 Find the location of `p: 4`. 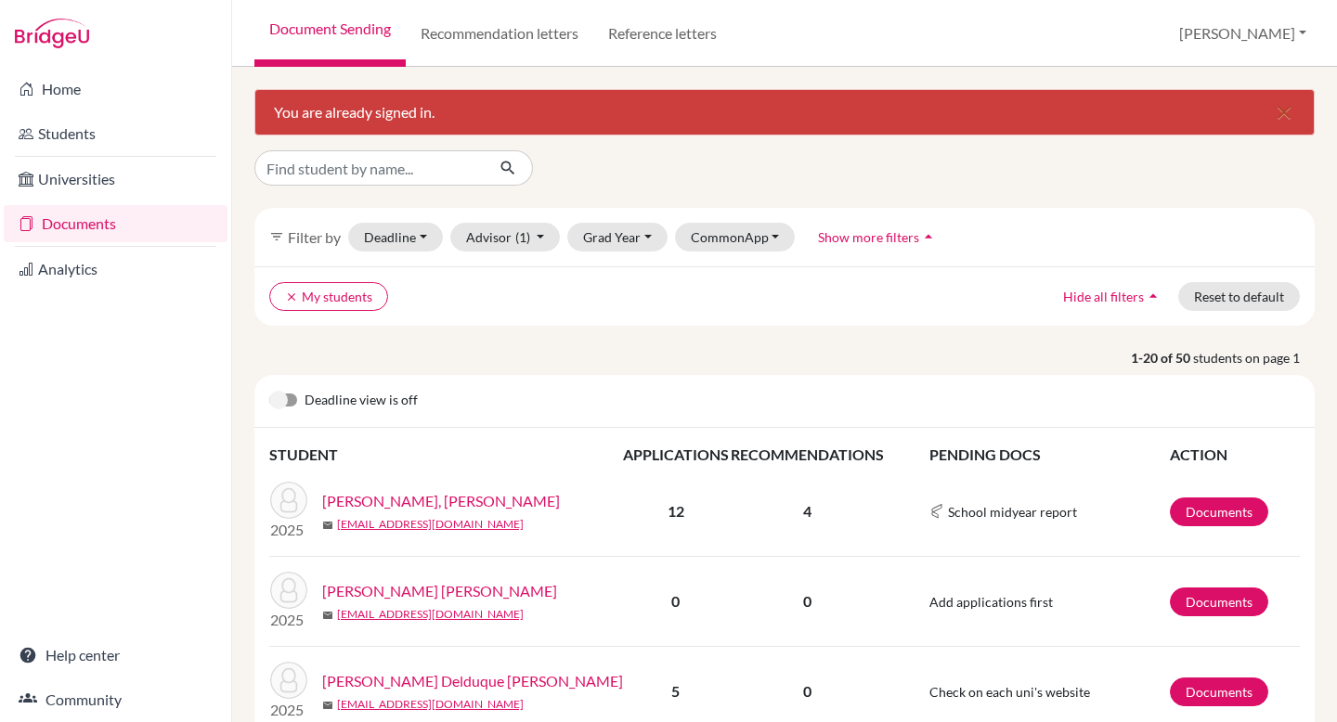

p: 4 is located at coordinates (807, 512).